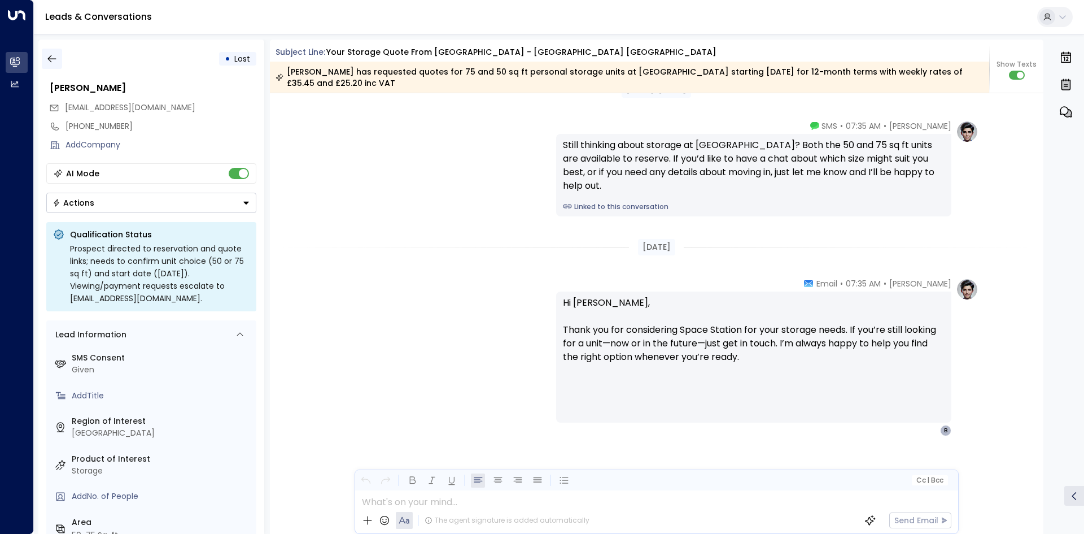 This screenshot has height=534, width=1084. Describe the element at coordinates (73, 203) in the screenshot. I see `div: Actions` at that location.